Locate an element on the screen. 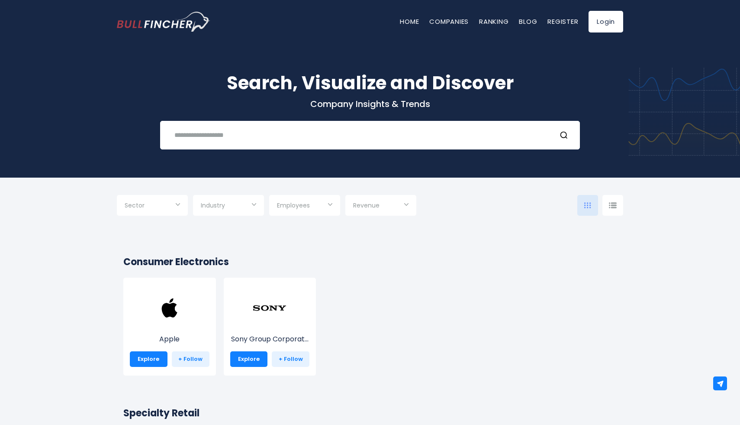 The image size is (740, 425). img: AAPL.png is located at coordinates (170, 308).